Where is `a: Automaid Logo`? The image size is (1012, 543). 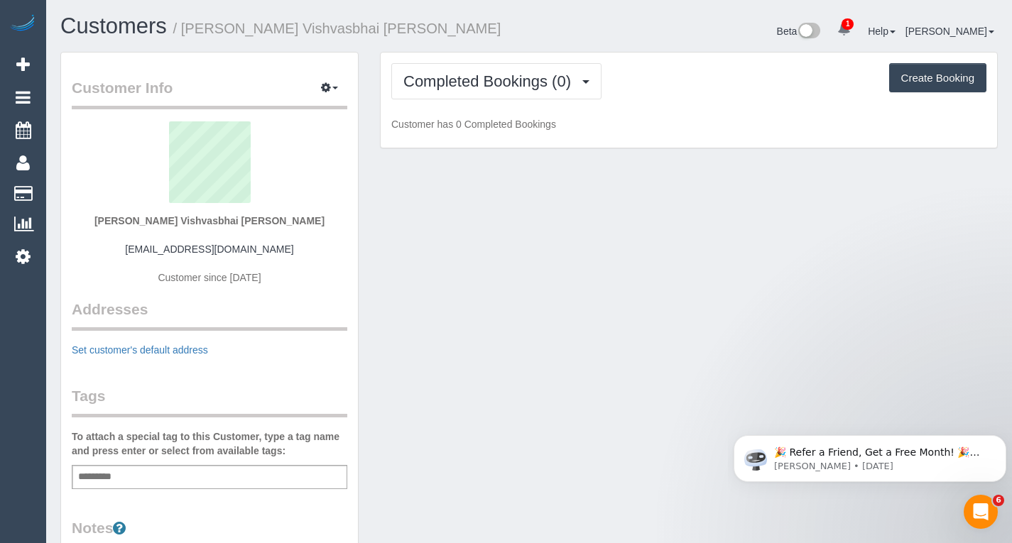 a: Automaid Logo is located at coordinates (23, 24).